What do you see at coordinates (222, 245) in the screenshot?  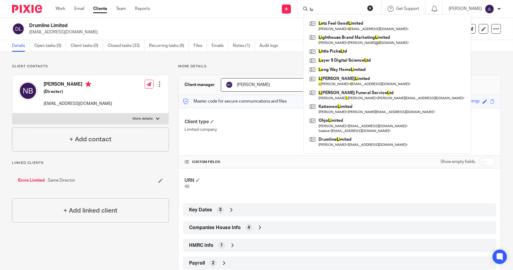 I see `span: 1` at bounding box center [222, 245].